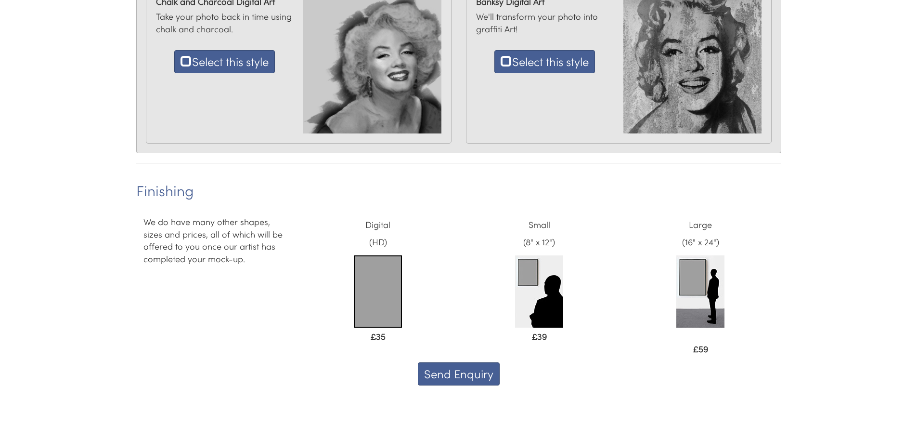  I want to click on img: small-painting-example.jpg, so click(539, 291).